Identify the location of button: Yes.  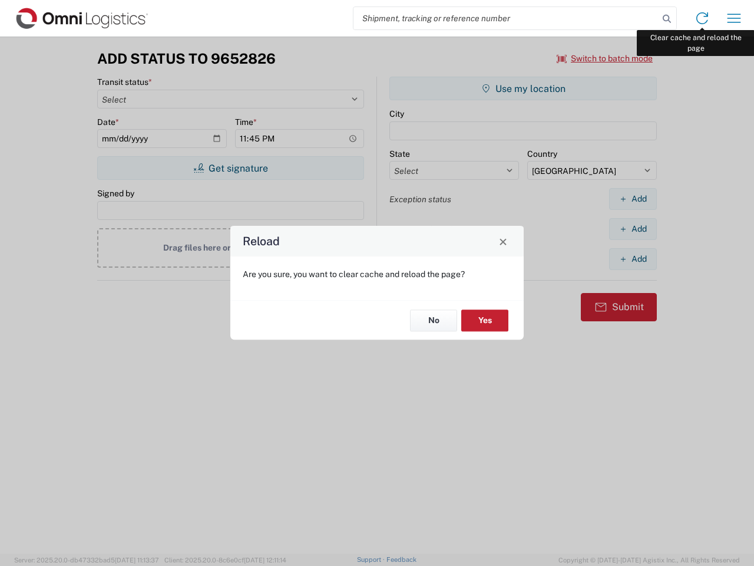
(485, 320).